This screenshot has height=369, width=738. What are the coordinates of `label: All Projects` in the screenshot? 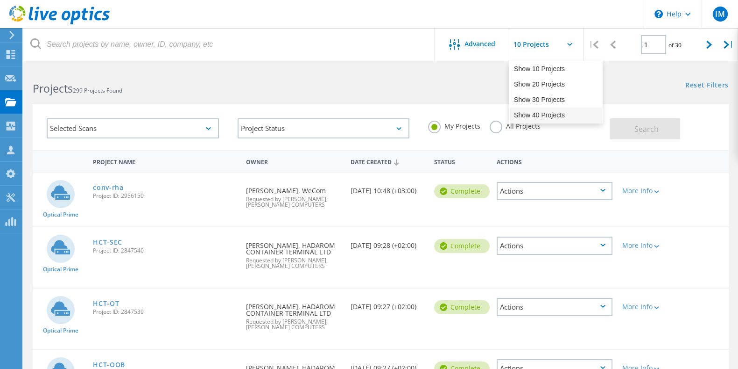 It's located at (515, 125).